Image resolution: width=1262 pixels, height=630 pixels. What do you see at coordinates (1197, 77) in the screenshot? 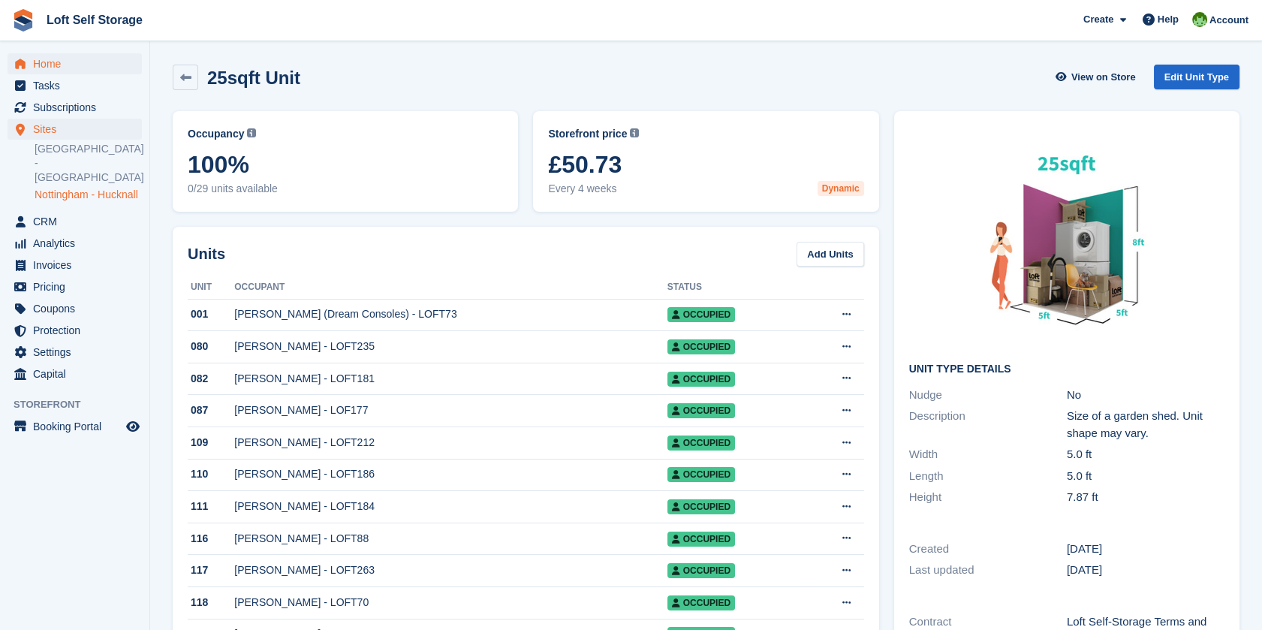
I see `a: Edit Unit Type` at bounding box center [1197, 77].